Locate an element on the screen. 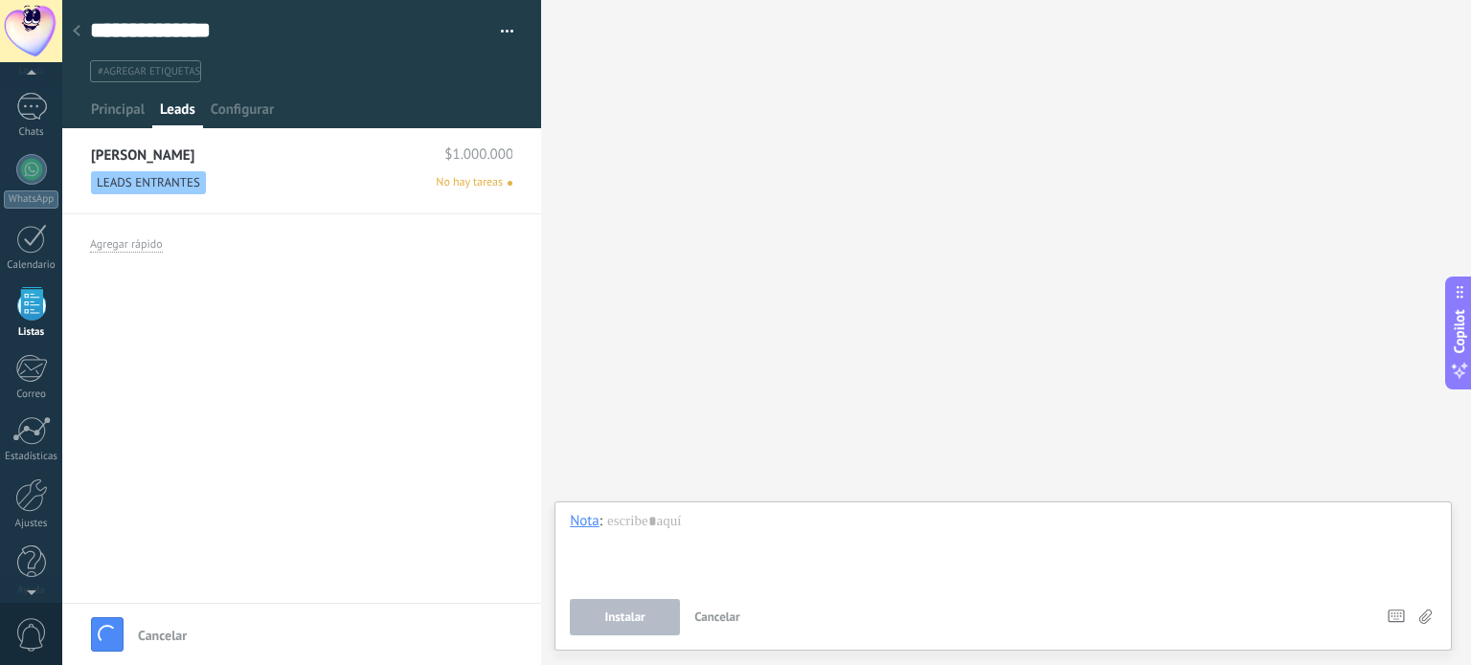 The image size is (1471, 665). div: Chats is located at coordinates (32, 132).